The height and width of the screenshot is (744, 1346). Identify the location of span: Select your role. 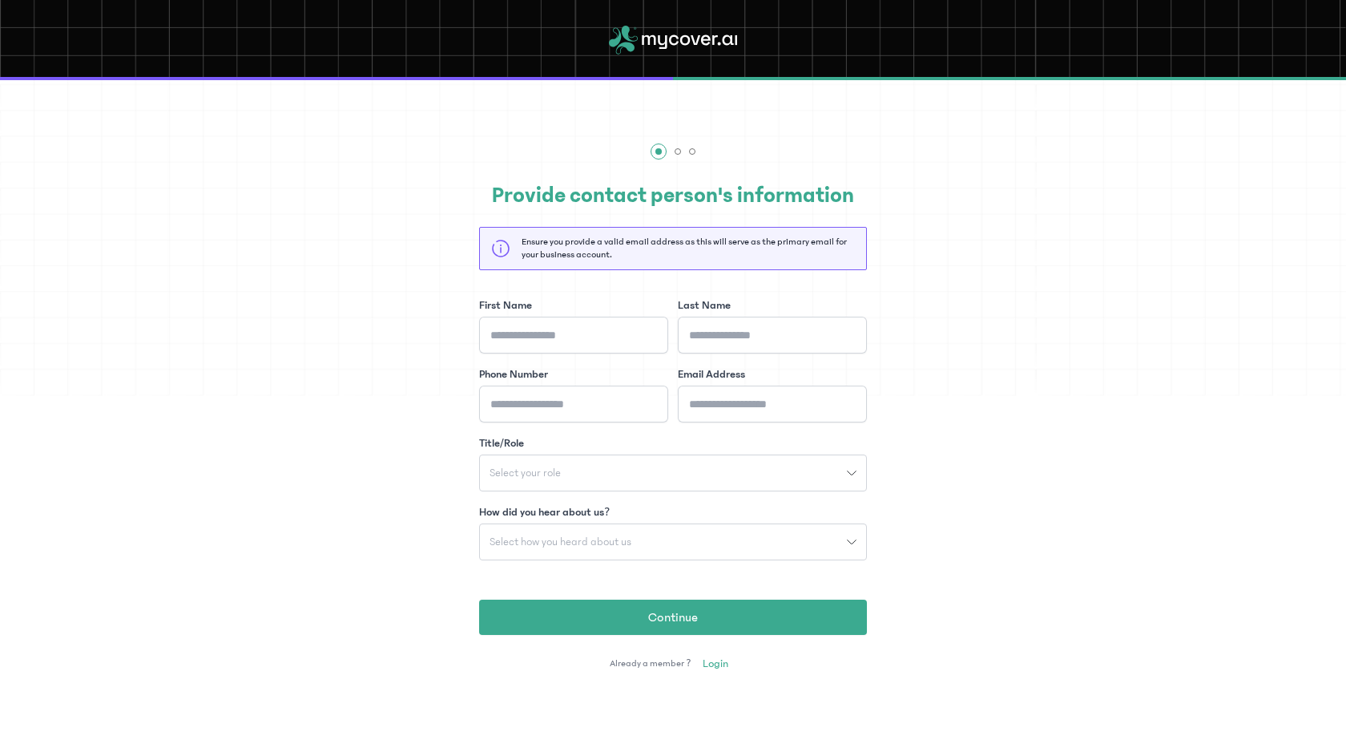
(525, 473).